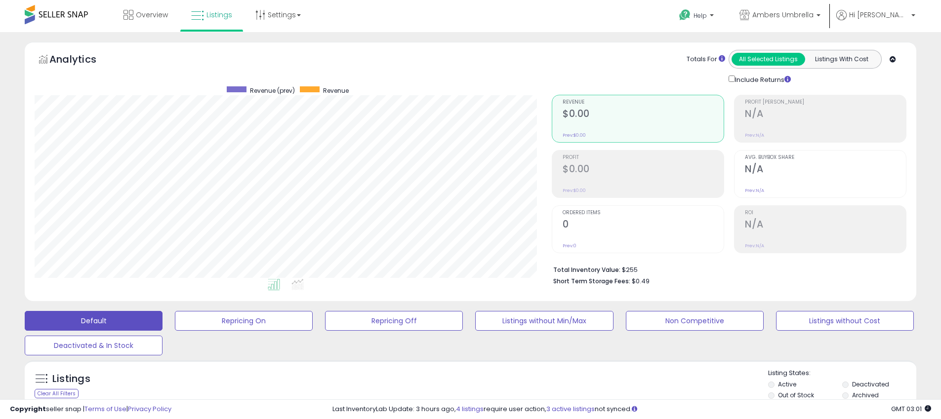 The image size is (941, 419). Describe the element at coordinates (870, 384) in the screenshot. I see `label: Deactivated` at that location.